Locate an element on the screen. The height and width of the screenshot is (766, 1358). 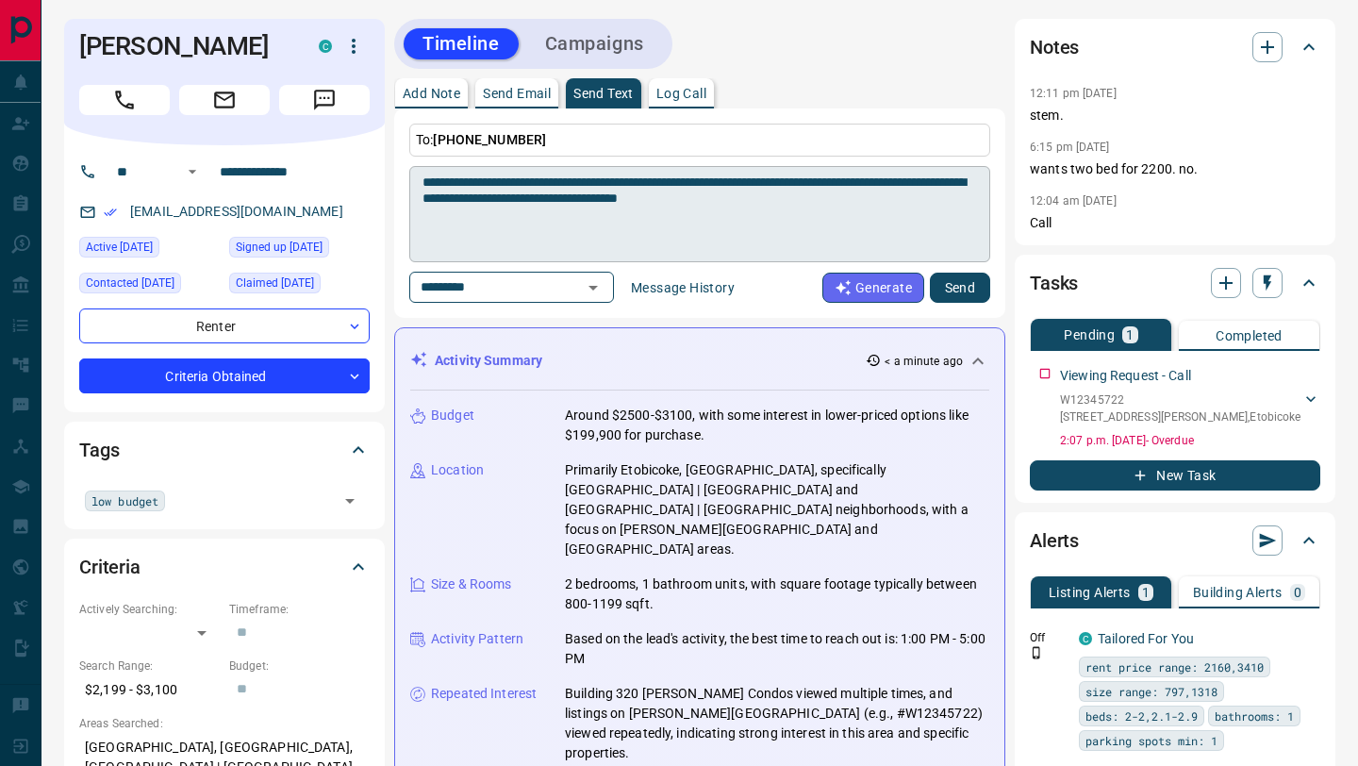
span: size range: 797,1318 is located at coordinates (1152, 691).